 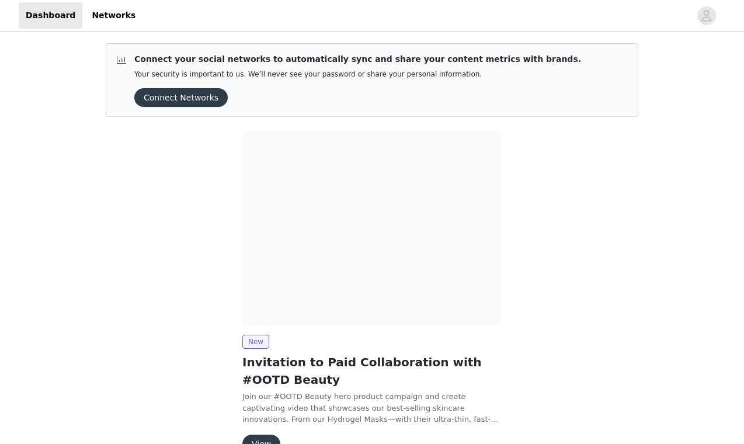 What do you see at coordinates (357, 59) in the screenshot?
I see `p: Connect your social networks to automatically sync and share your content metrics with brands.` at bounding box center [357, 59].